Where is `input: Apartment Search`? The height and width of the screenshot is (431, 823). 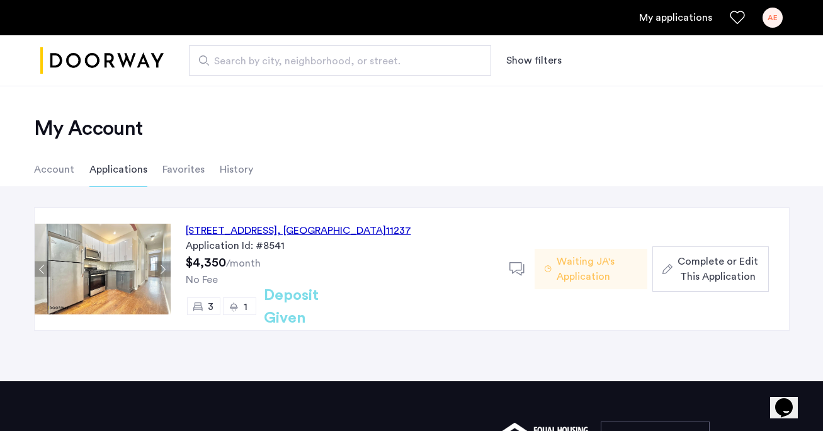 input: Apartment Search is located at coordinates (340, 60).